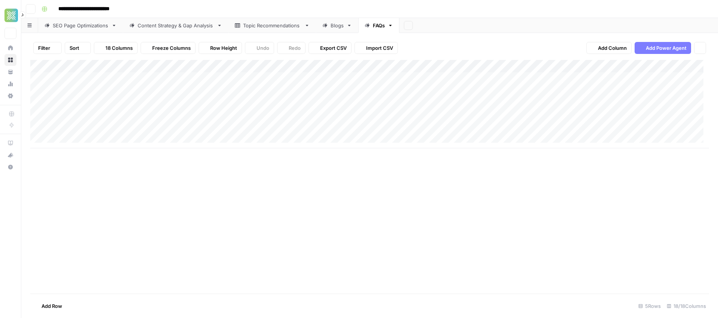 The height and width of the screenshot is (318, 718). What do you see at coordinates (11, 15) in the screenshot?
I see `img: Xponent21 Logo` at bounding box center [11, 15].